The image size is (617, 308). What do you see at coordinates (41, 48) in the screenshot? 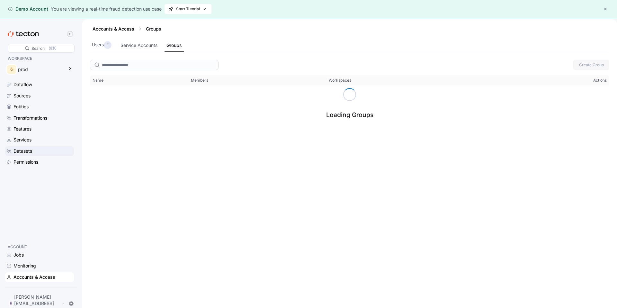
I see `div: Search⌘K` at bounding box center [41, 48].